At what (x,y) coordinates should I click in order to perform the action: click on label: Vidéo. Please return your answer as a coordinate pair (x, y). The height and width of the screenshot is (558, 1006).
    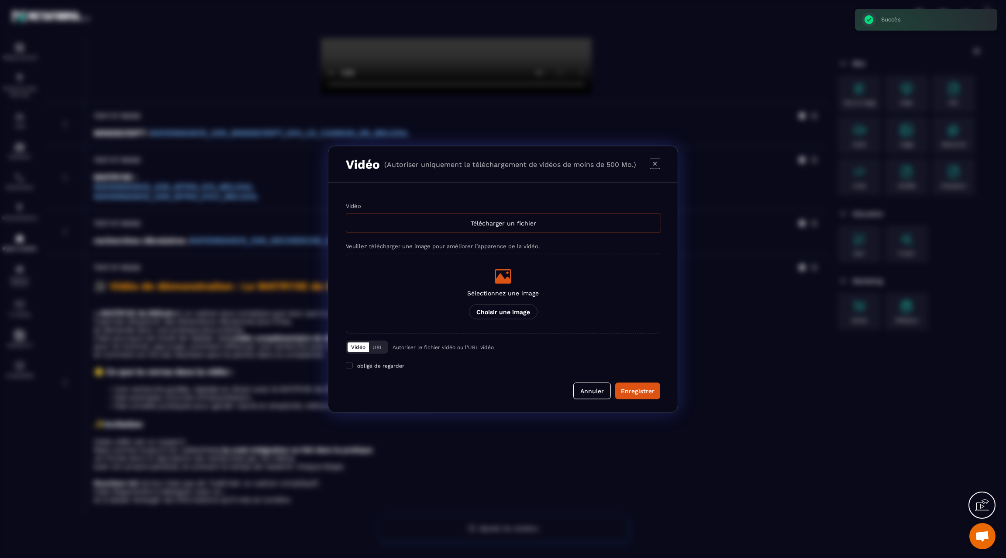
    Looking at the image, I should click on (353, 205).